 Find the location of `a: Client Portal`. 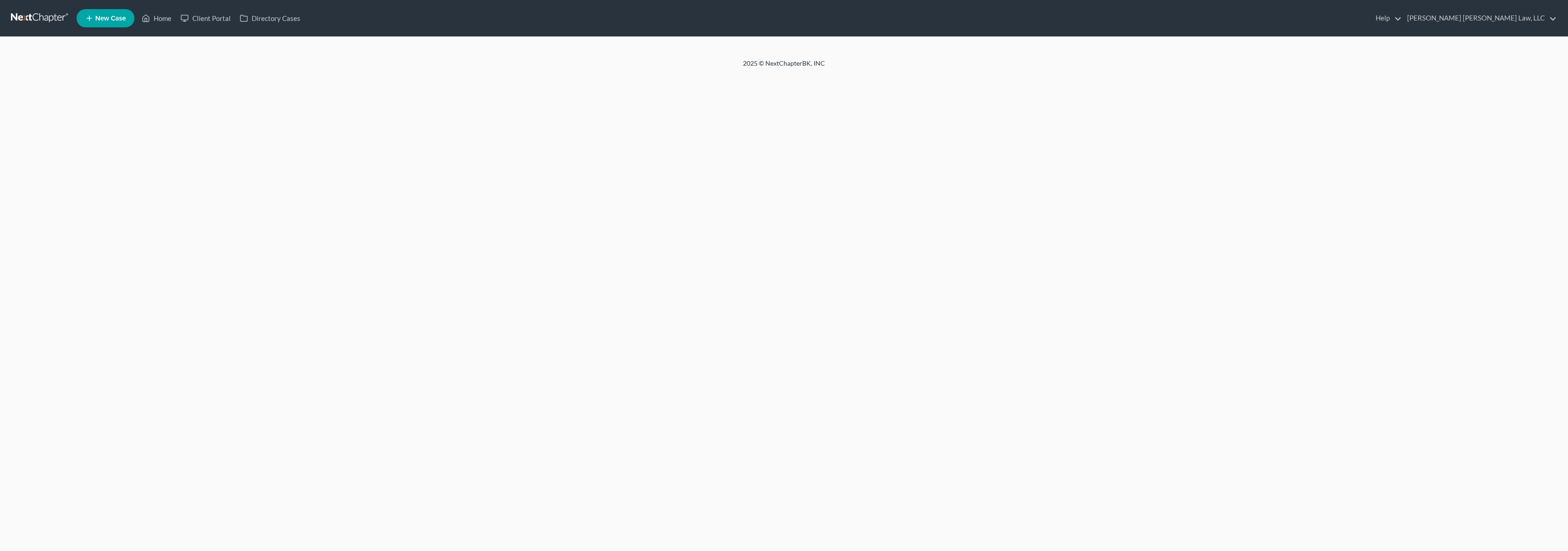

a: Client Portal is located at coordinates (206, 18).